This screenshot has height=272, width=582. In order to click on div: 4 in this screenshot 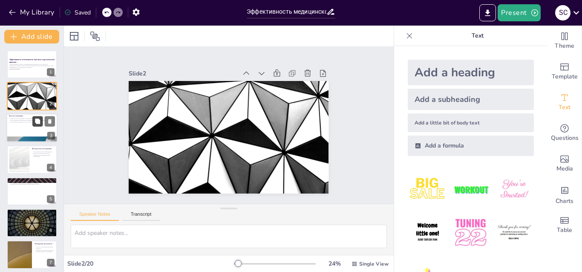, I will do `click(51, 168)`.